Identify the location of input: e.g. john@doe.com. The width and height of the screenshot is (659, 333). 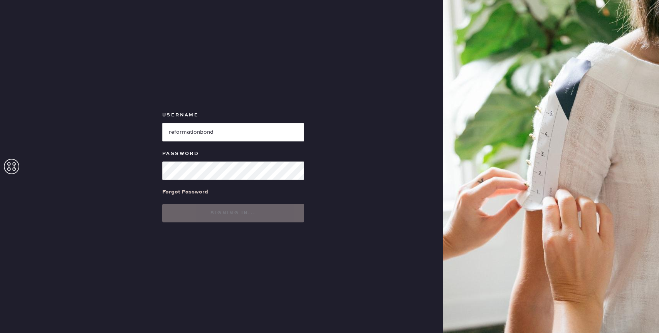
(233, 132).